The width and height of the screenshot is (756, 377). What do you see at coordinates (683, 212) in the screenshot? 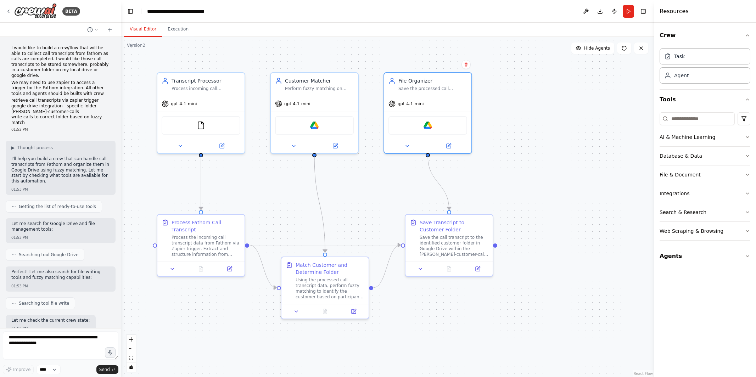
I see `div: Search & Research` at bounding box center [683, 212].